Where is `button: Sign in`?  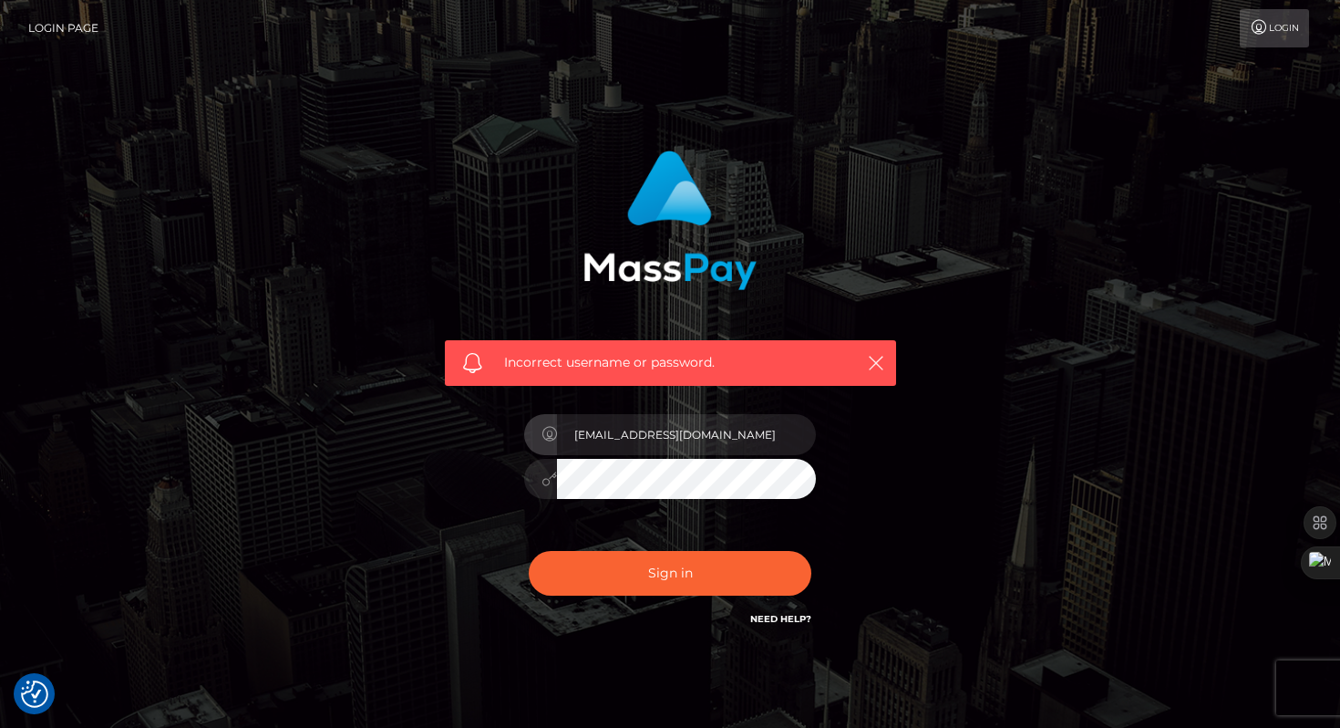
button: Sign in is located at coordinates (670, 573).